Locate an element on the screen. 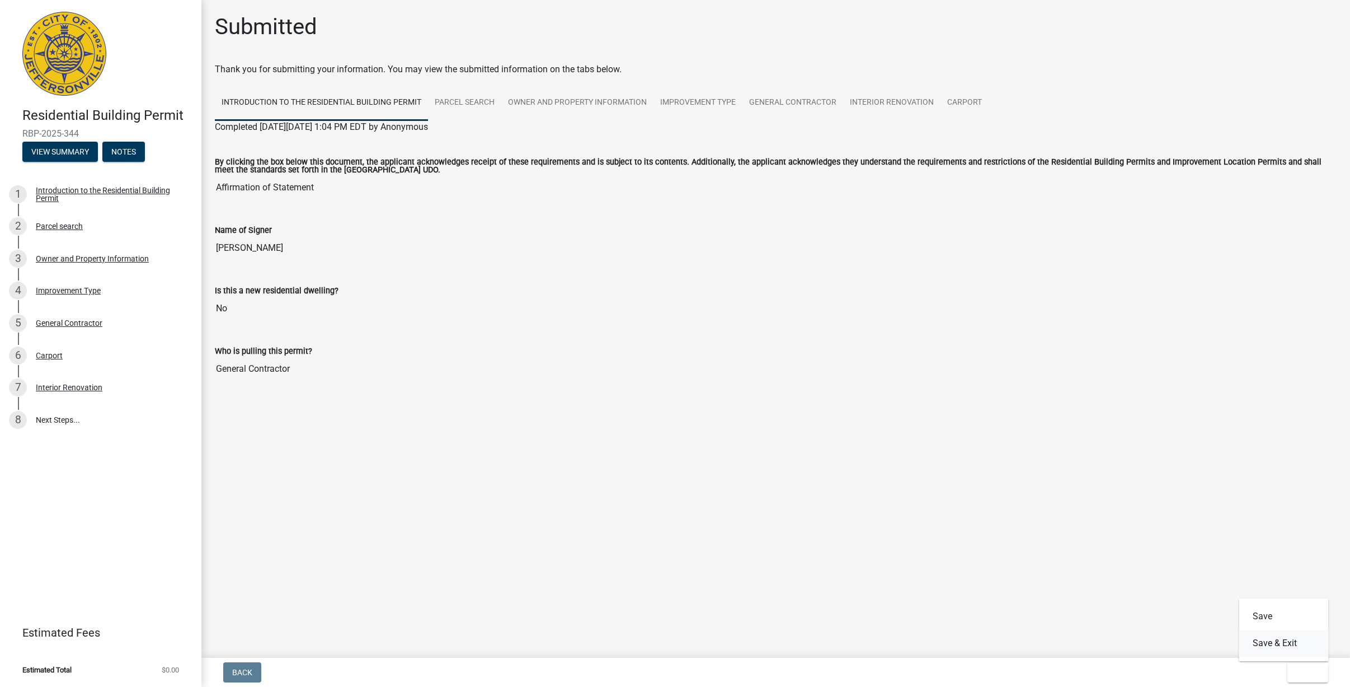 The height and width of the screenshot is (687, 1350). button: Save is located at coordinates (1284, 616).